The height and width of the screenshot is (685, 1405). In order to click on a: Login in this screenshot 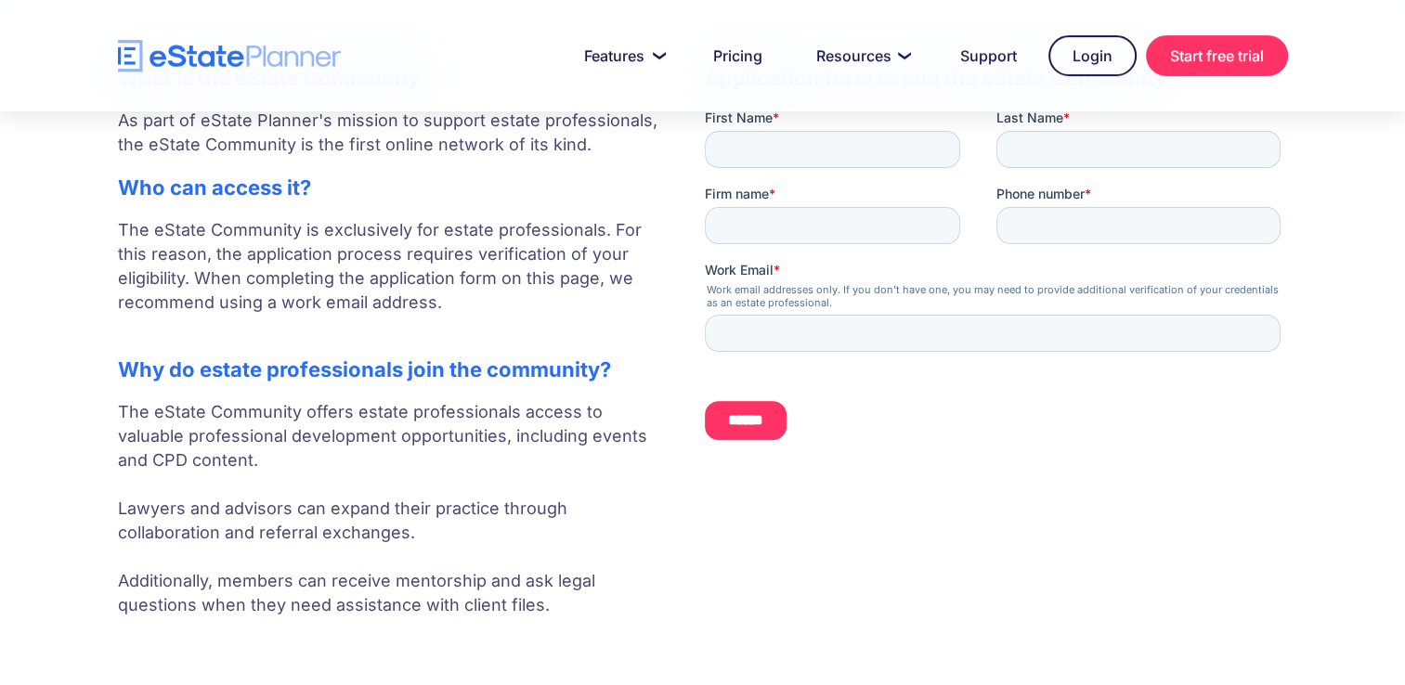, I will do `click(1092, 56)`.